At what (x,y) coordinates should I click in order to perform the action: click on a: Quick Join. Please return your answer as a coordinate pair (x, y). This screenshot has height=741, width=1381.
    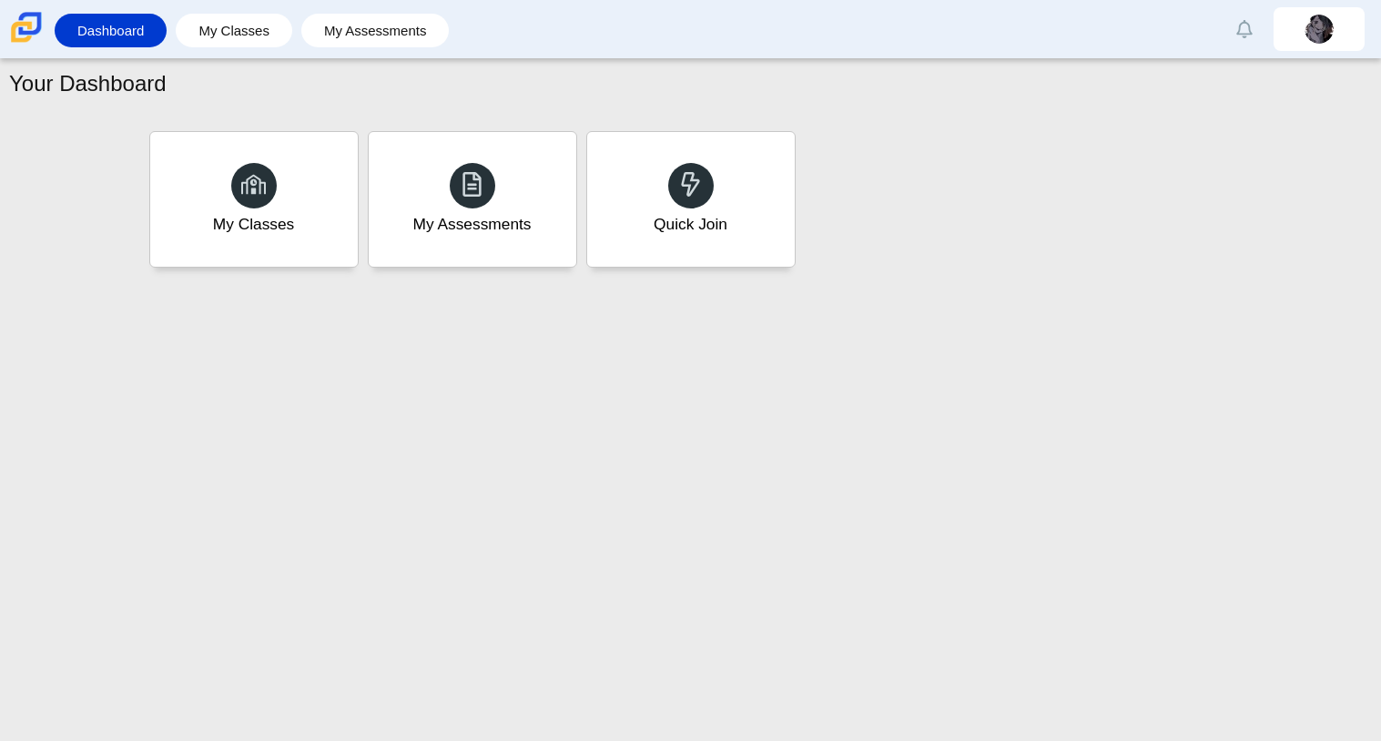
    Looking at the image, I should click on (691, 199).